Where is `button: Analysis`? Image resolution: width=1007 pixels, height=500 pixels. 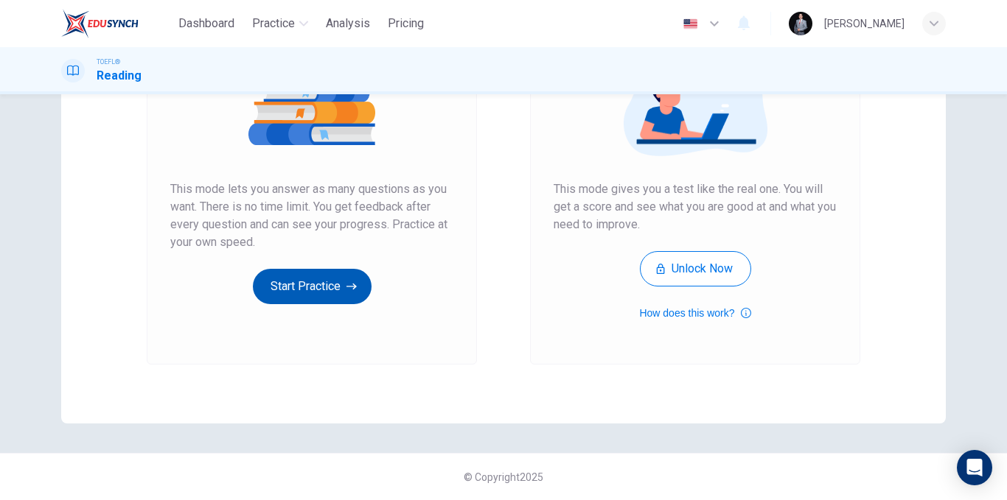
button: Analysis is located at coordinates (348, 24).